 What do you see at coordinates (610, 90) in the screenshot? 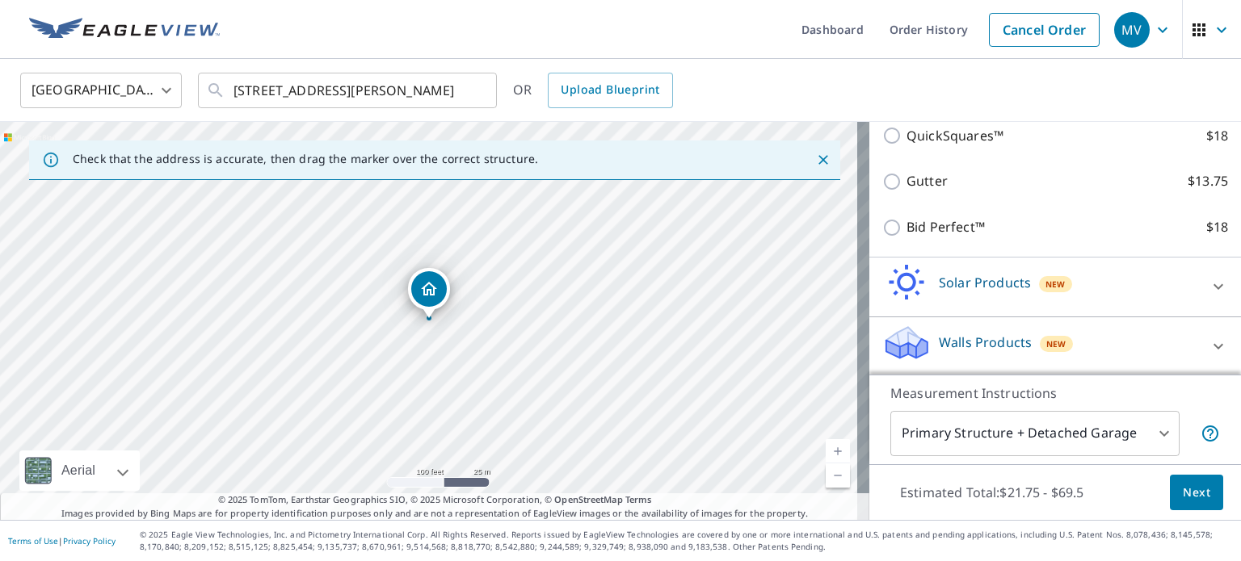
I see `span: Upload Blueprint` at bounding box center [610, 90].